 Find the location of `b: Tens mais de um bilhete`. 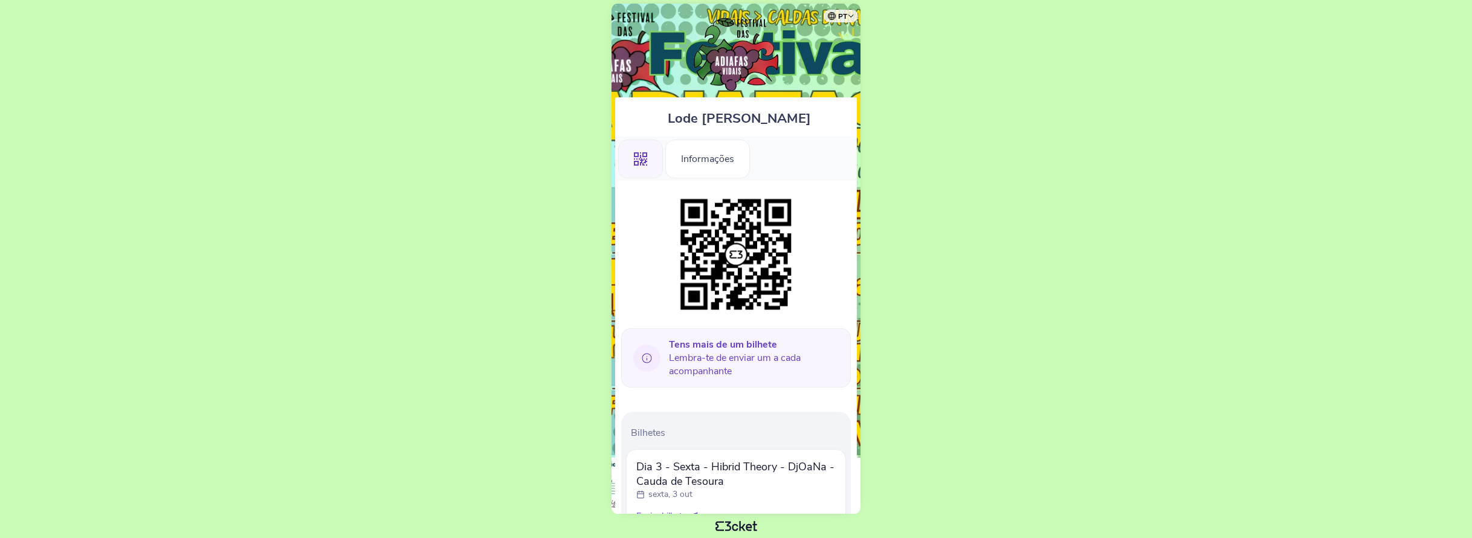

b: Tens mais de um bilhete is located at coordinates (723, 345).